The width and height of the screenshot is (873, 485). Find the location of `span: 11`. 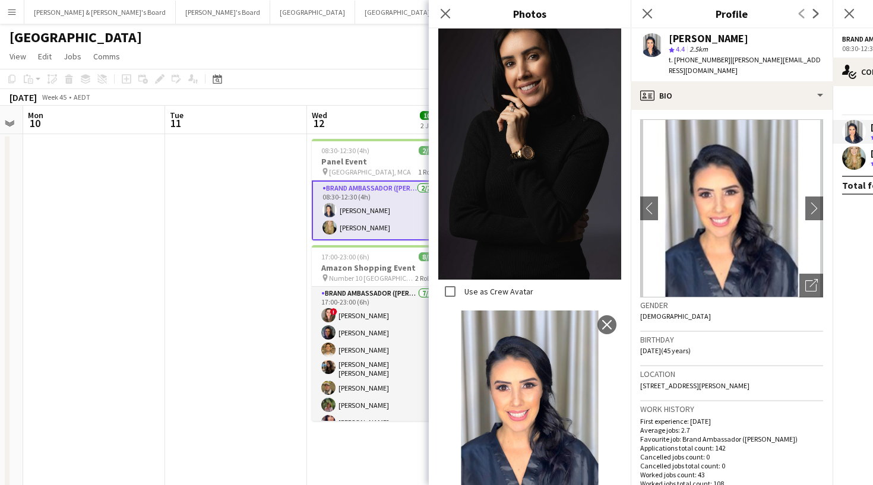

span: 11 is located at coordinates (176, 123).